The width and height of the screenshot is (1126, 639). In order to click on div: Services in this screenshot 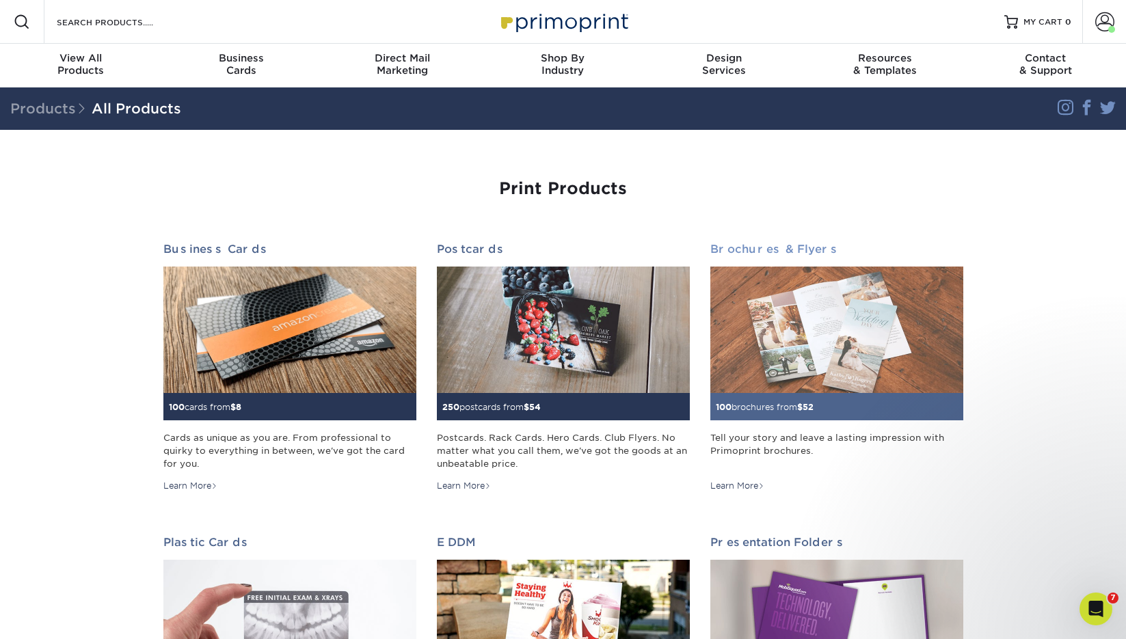, I will do `click(724, 64)`.